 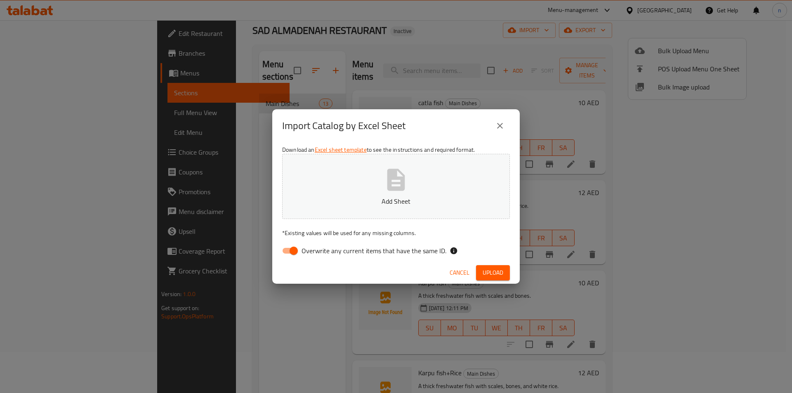 I want to click on p: Add Sheet, so click(x=396, y=201).